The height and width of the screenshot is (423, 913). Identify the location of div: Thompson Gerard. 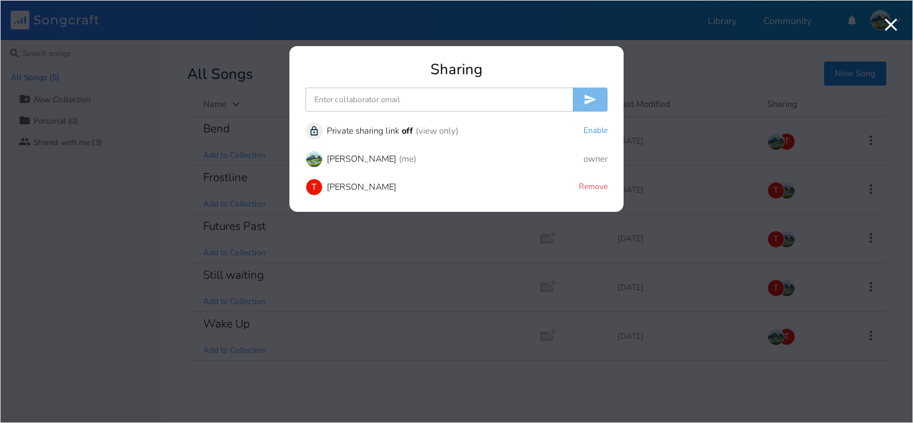
(314, 187).